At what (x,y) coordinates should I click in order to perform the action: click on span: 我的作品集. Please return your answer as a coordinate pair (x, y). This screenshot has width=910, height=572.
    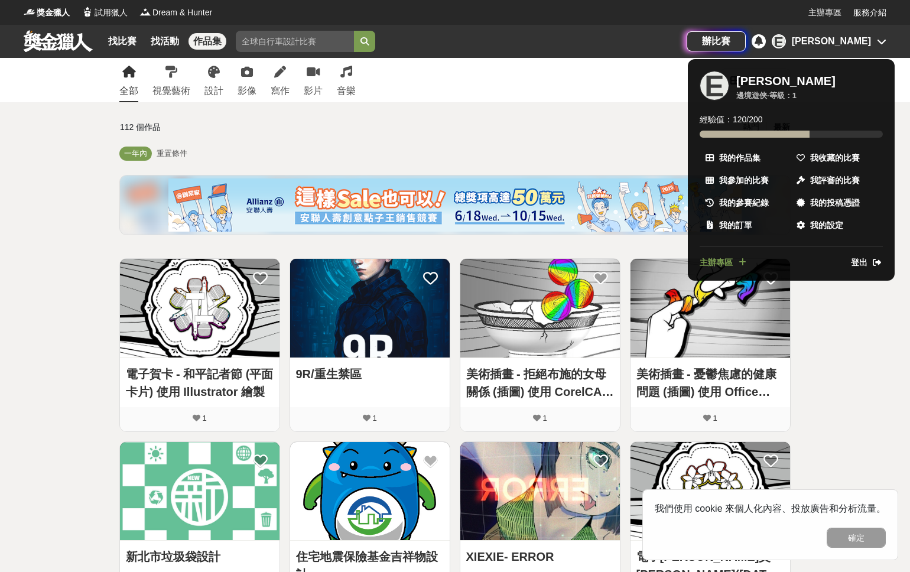
    Looking at the image, I should click on (740, 158).